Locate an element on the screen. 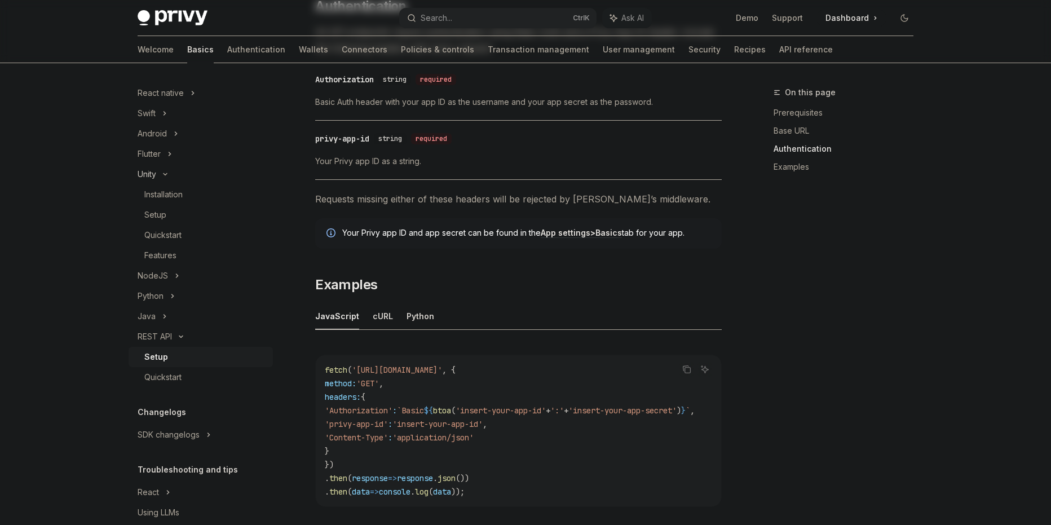  a: Wallets is located at coordinates (313, 50).